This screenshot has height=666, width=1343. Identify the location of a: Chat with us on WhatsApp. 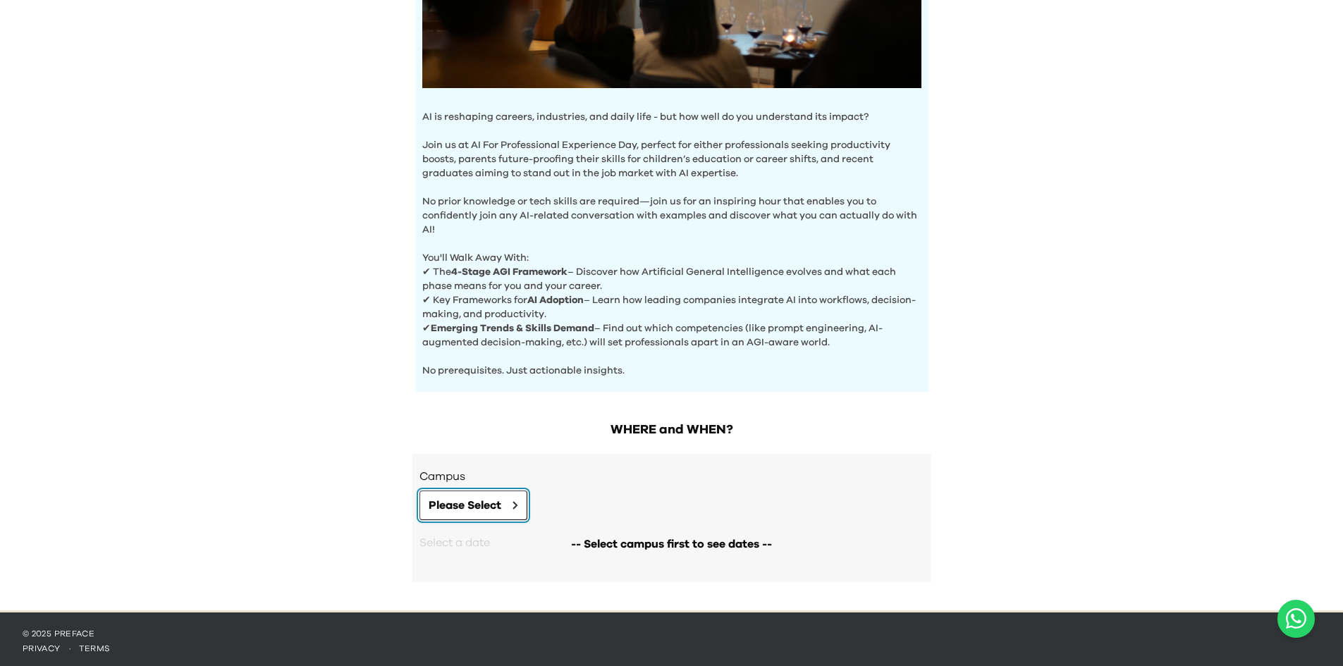
(1296, 619).